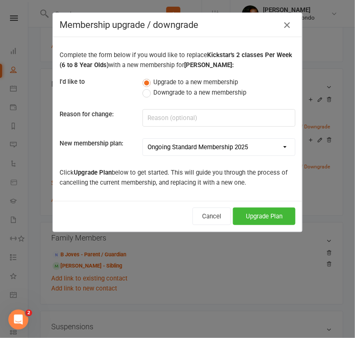 Image resolution: width=355 pixels, height=338 pixels. What do you see at coordinates (219, 118) in the screenshot?
I see `input: Reason (optional)` at bounding box center [219, 118].